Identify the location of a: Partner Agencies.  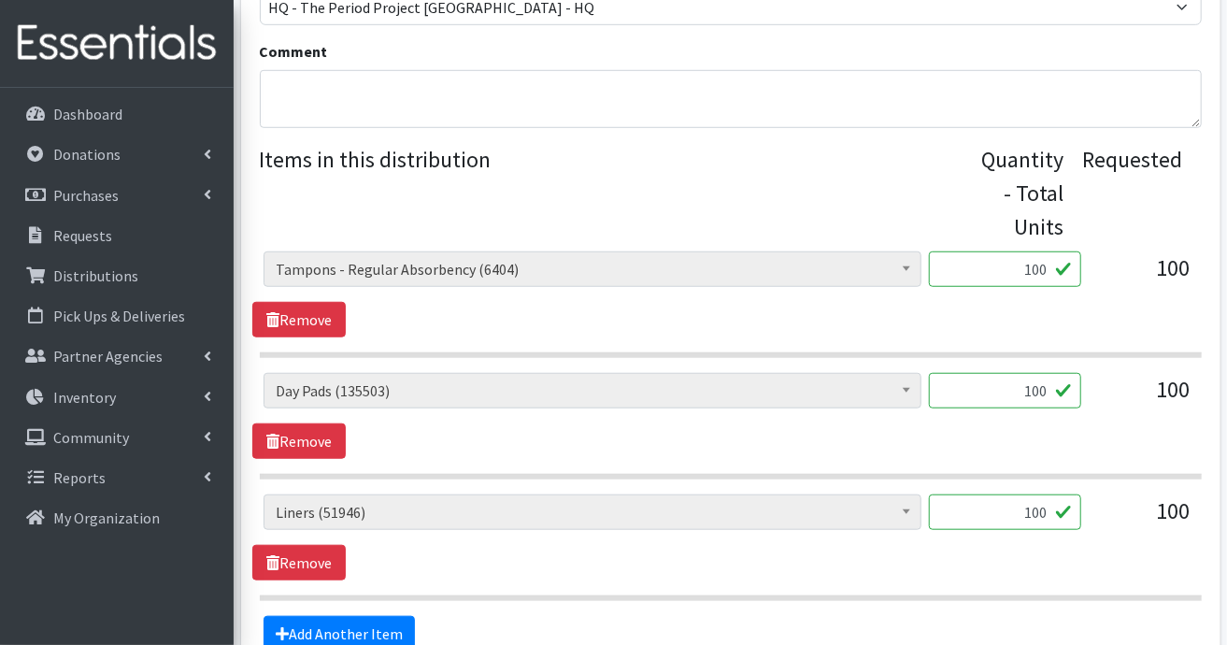
(117, 356).